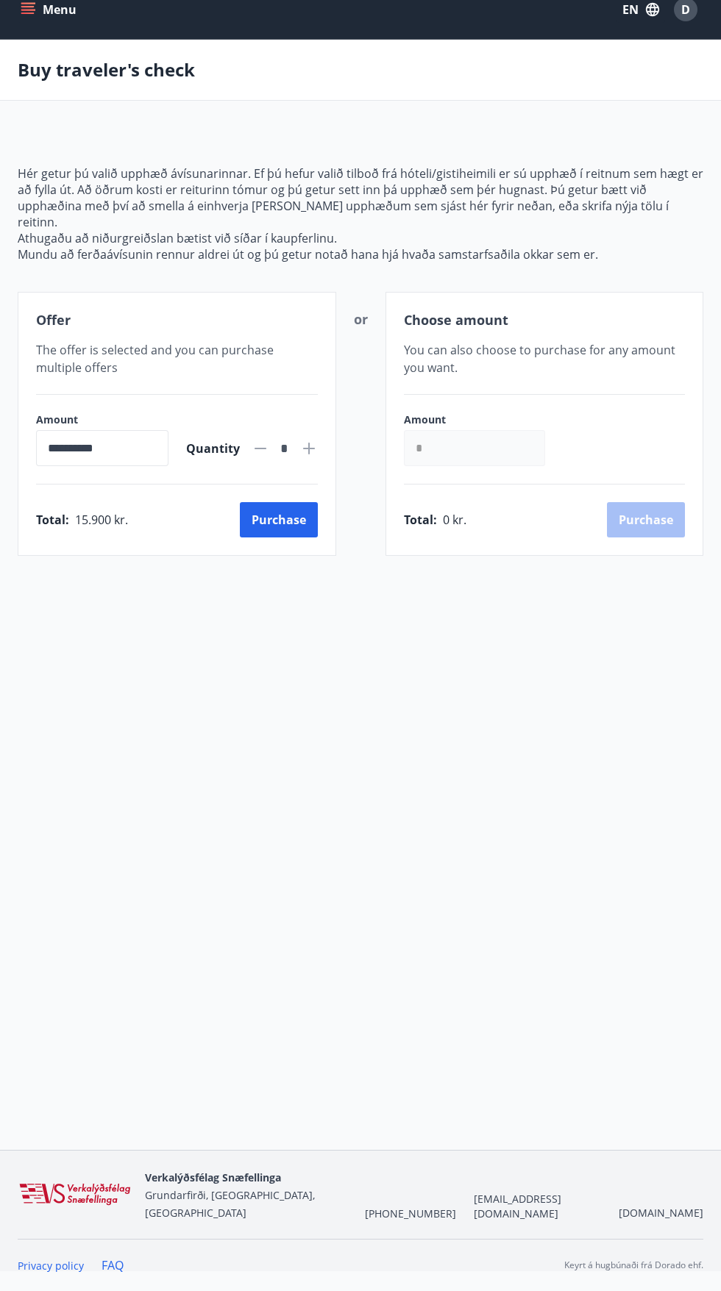 The image size is (721, 1291). What do you see at coordinates (360, 198) in the screenshot?
I see `p: Hér getur þú valið upphæð ávísunarinnar. Ef þú hefur valið tilboð frá hóteli/gistiheimili er sú u...` at bounding box center [360, 198].